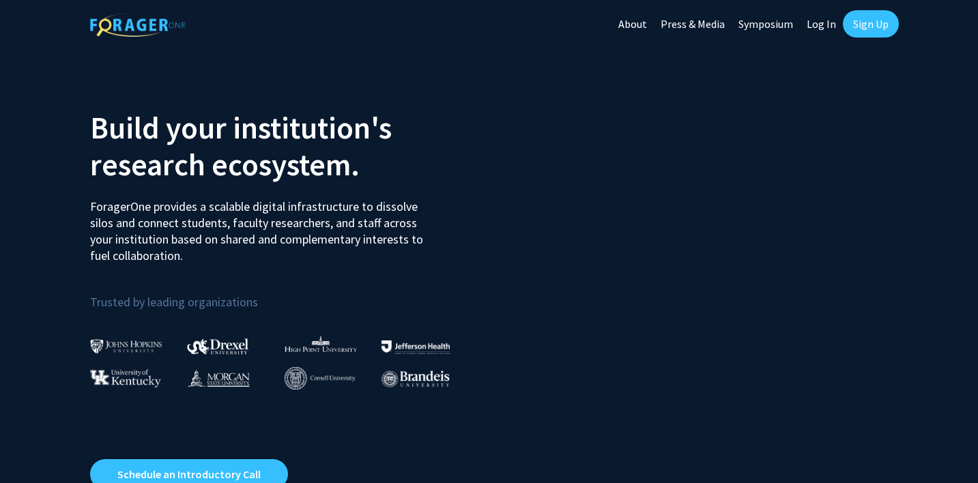 This screenshot has width=978, height=483. I want to click on img: University of Kentucky, so click(126, 378).